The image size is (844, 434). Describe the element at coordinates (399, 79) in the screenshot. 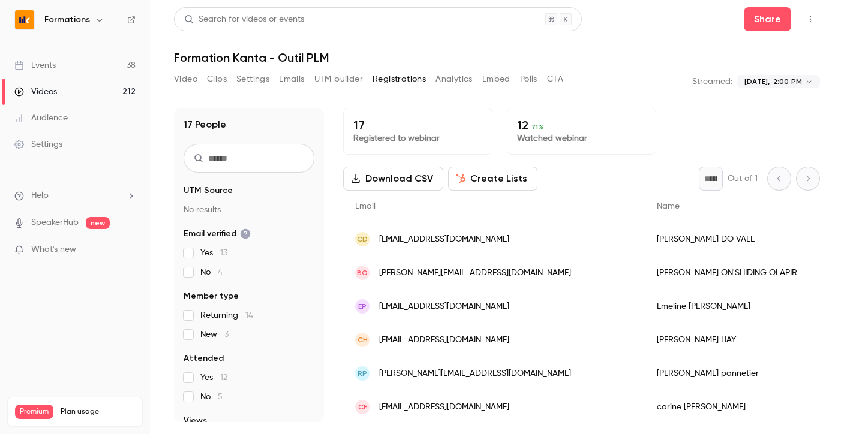

I see `button: Registrations` at that location.